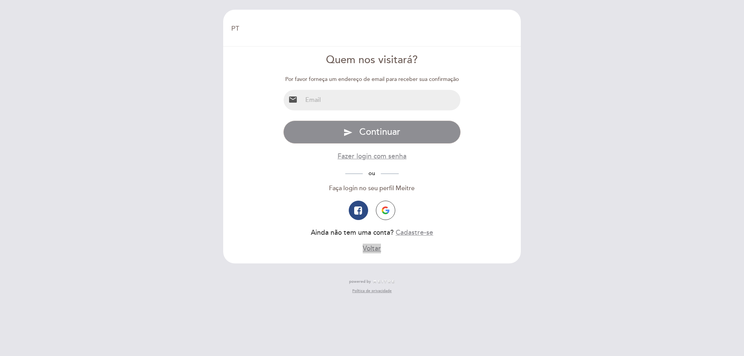  I want to click on button: Cadastre-se, so click(414, 232).